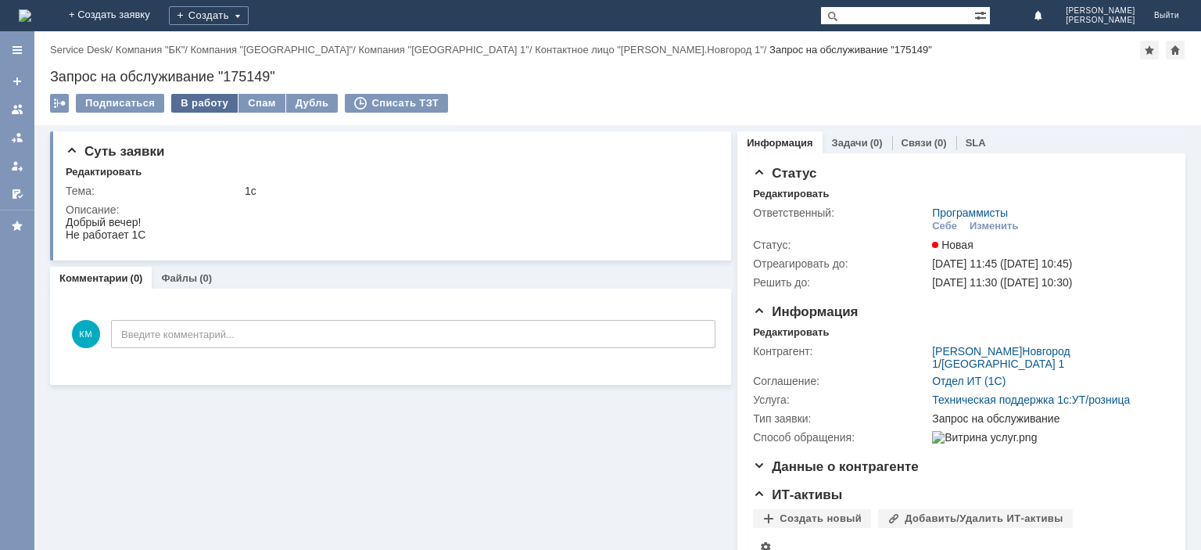 The height and width of the screenshot is (550, 1201). I want to click on a: SLA, so click(976, 142).